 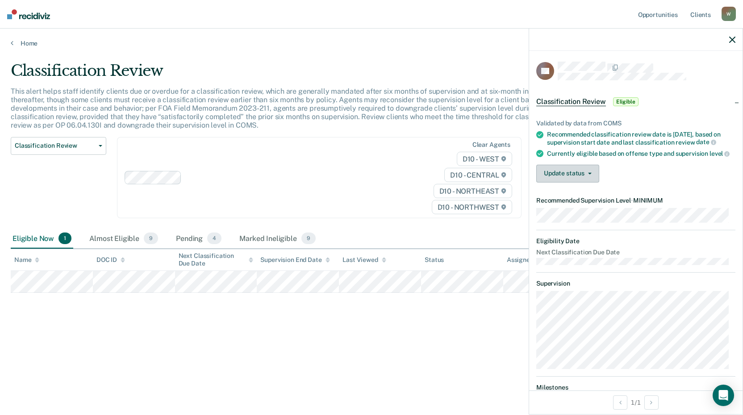 What do you see at coordinates (364, 260) in the screenshot?
I see `div: Last Viewed` at bounding box center [364, 260].